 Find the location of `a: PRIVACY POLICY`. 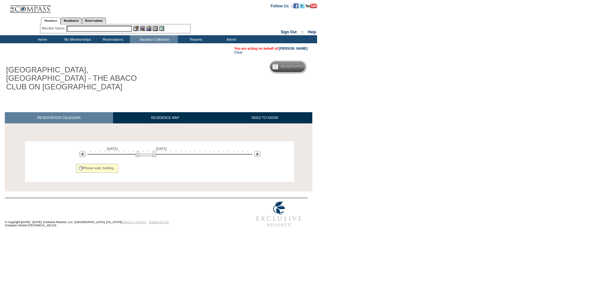

a: PRIVACY POLICY is located at coordinates (134, 222).